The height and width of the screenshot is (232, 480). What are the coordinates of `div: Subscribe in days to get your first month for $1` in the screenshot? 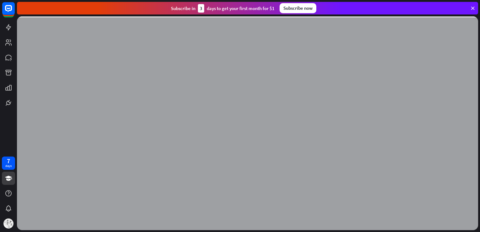 It's located at (223, 8).